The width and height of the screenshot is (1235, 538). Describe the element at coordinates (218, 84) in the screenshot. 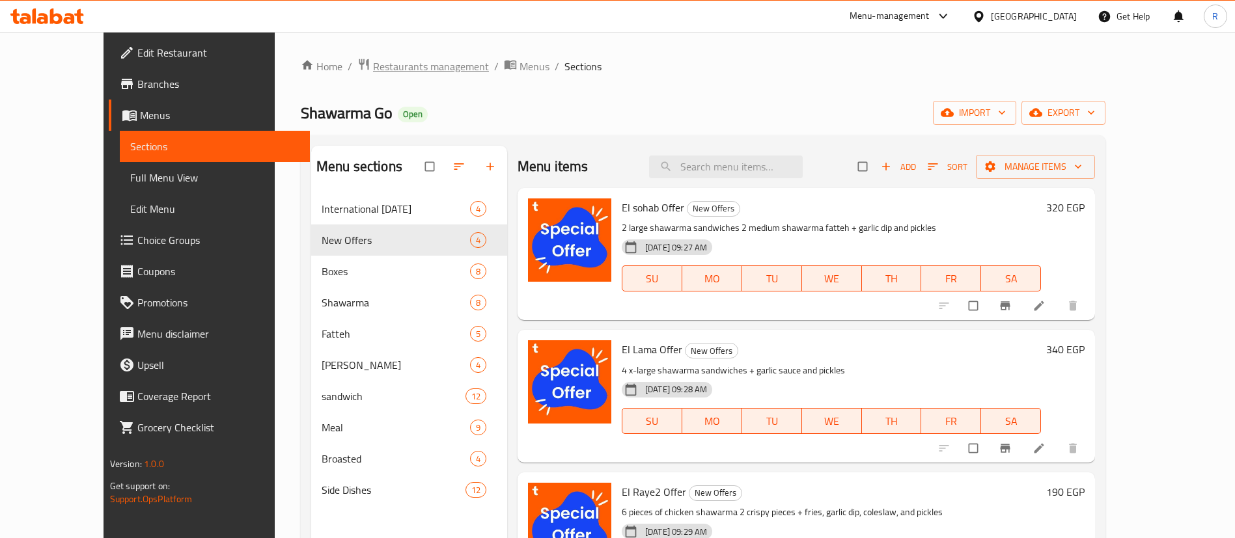

I see `span: Branches` at that location.